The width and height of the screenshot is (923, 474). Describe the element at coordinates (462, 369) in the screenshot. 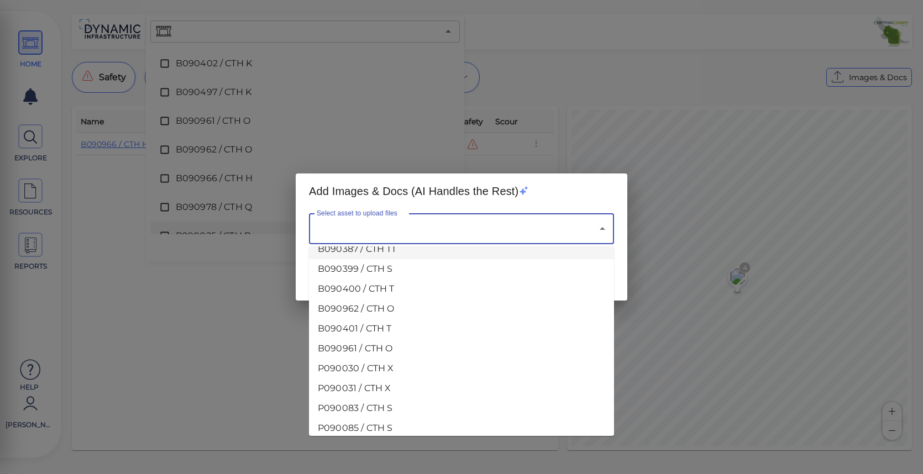

I see `li: P090030 / CTH X` at that location.